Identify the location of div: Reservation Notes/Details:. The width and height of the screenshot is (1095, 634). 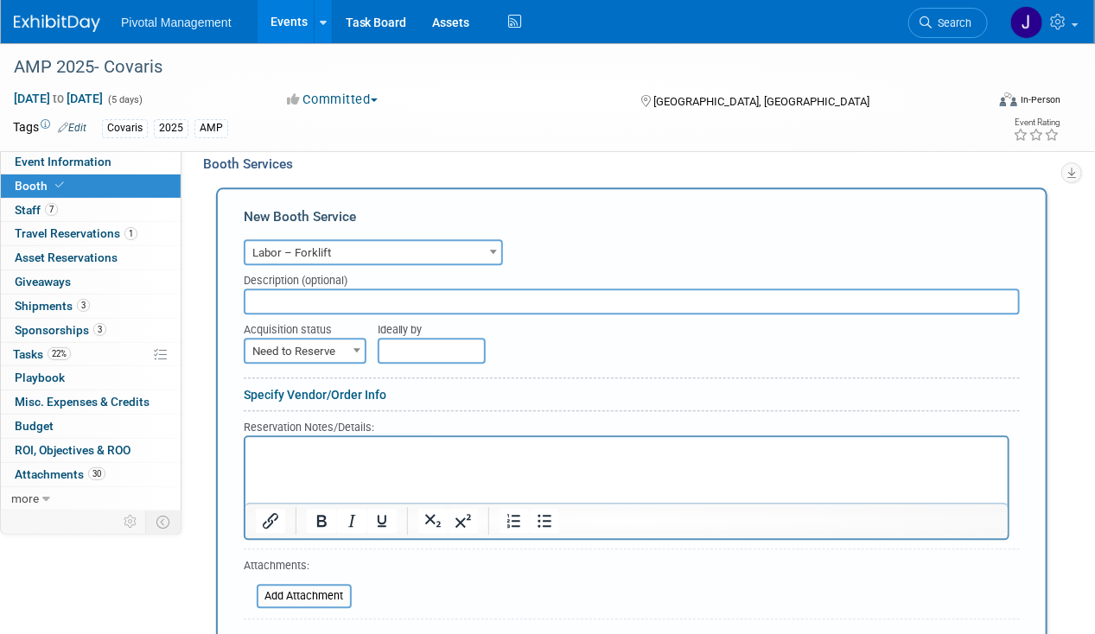
(627, 427).